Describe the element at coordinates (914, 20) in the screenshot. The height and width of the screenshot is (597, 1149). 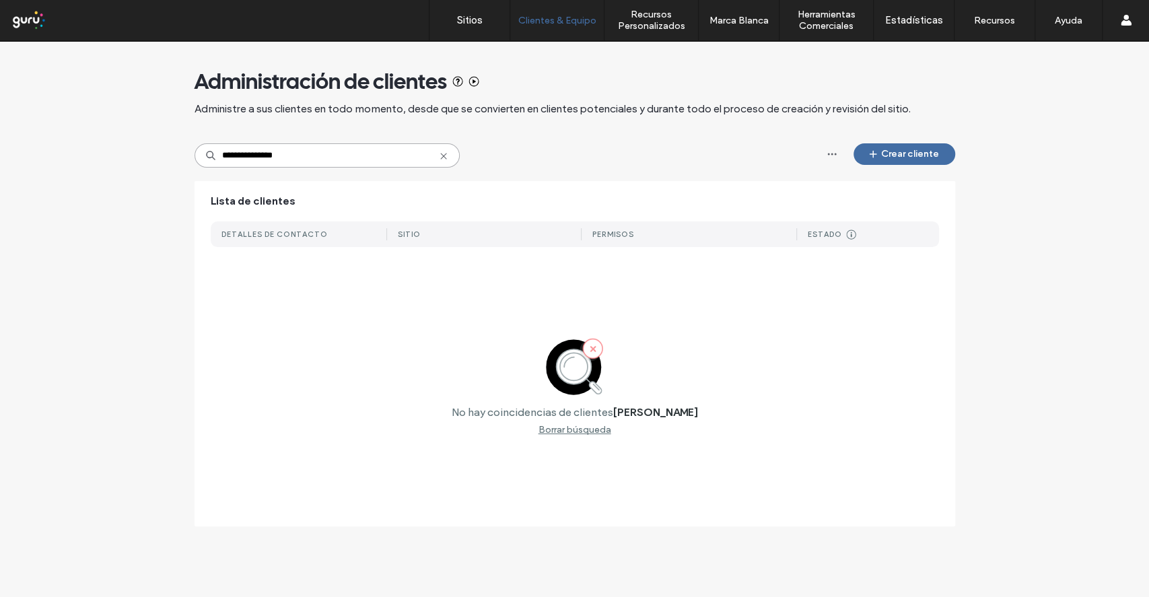
I see `label: Estadísticas` at that location.